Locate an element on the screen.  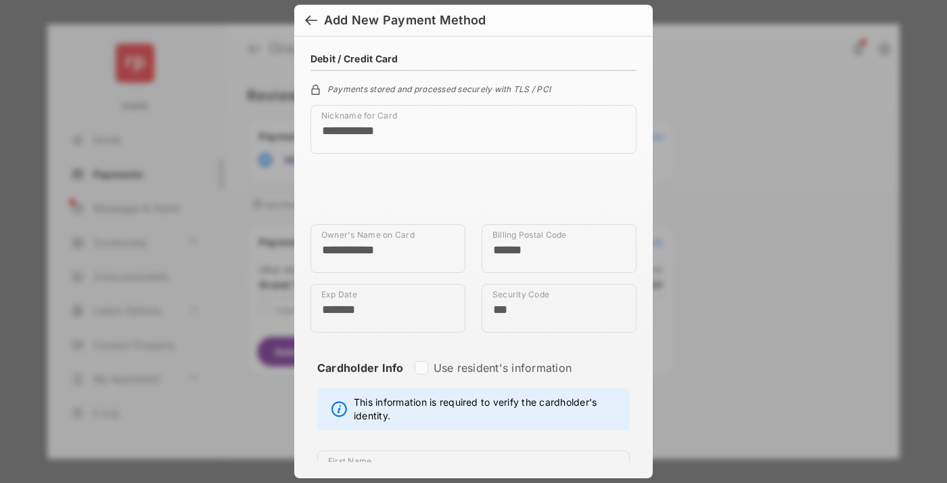
h4: Debit / Credit Card is located at coordinates (355, 58).